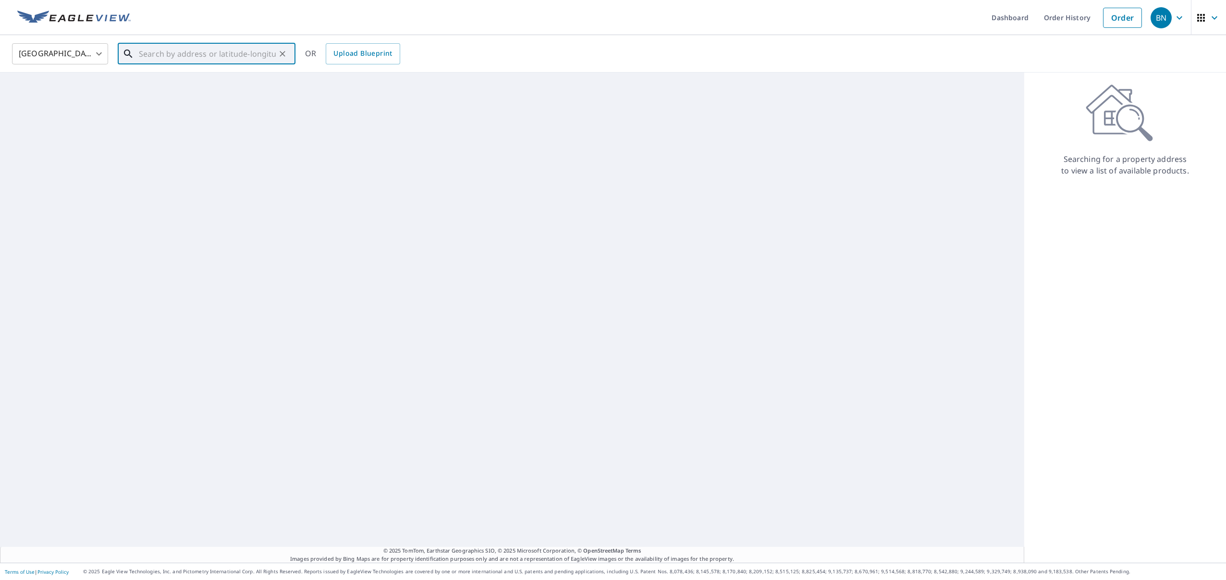 The height and width of the screenshot is (580, 1226). What do you see at coordinates (363, 54) in the screenshot?
I see `a: Upload Blueprint` at bounding box center [363, 54].